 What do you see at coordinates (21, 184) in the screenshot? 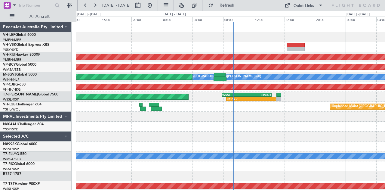
I see `a: T7-TSTHawker 900XP` at bounding box center [21, 184].